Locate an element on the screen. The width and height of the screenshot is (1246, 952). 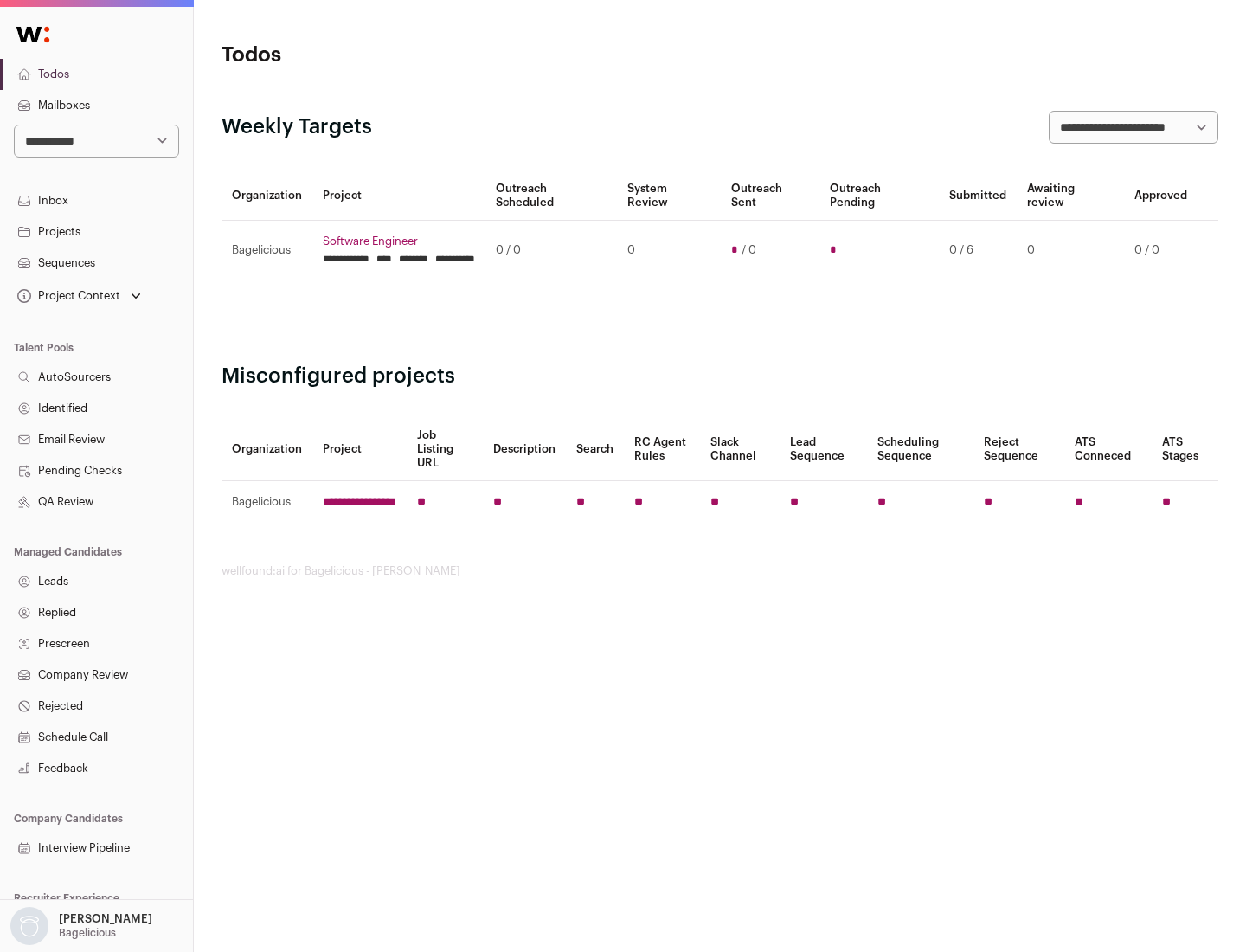
th: RC Agent Rules is located at coordinates (662, 449).